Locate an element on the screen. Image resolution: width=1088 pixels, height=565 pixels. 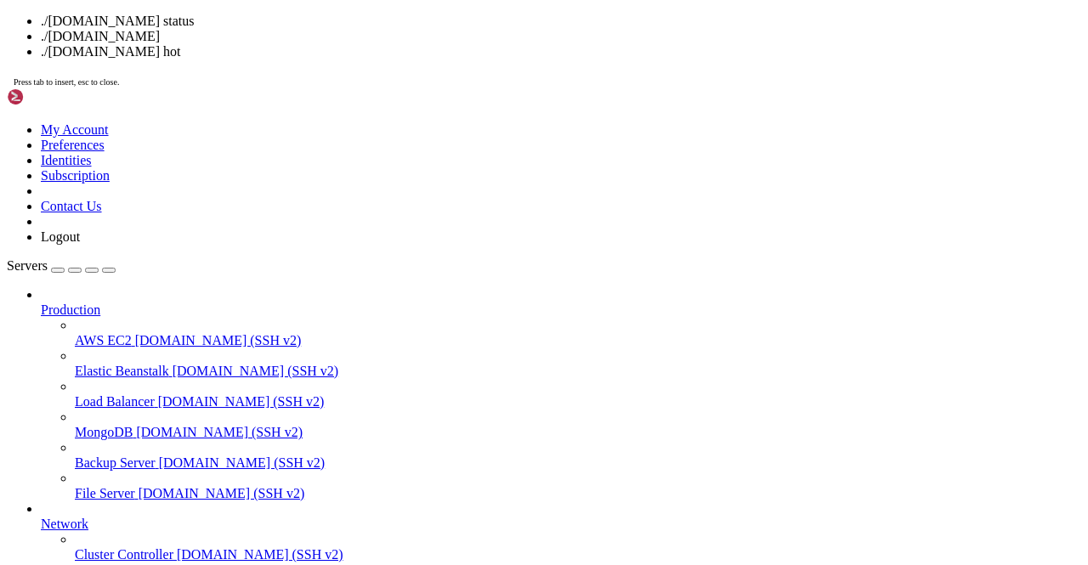
a: Network is located at coordinates (561, 524).